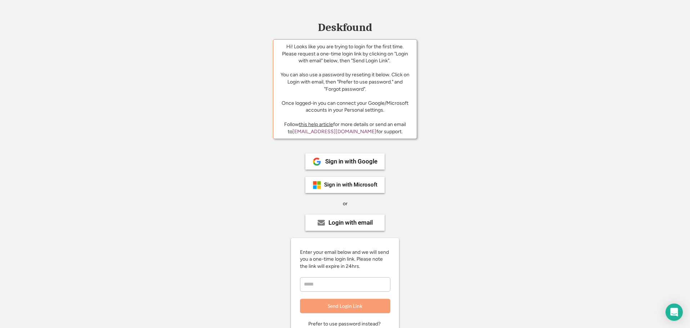 The width and height of the screenshot is (690, 328). I want to click on img: 1024px-Google__G__Logo.svg.png, so click(317, 162).